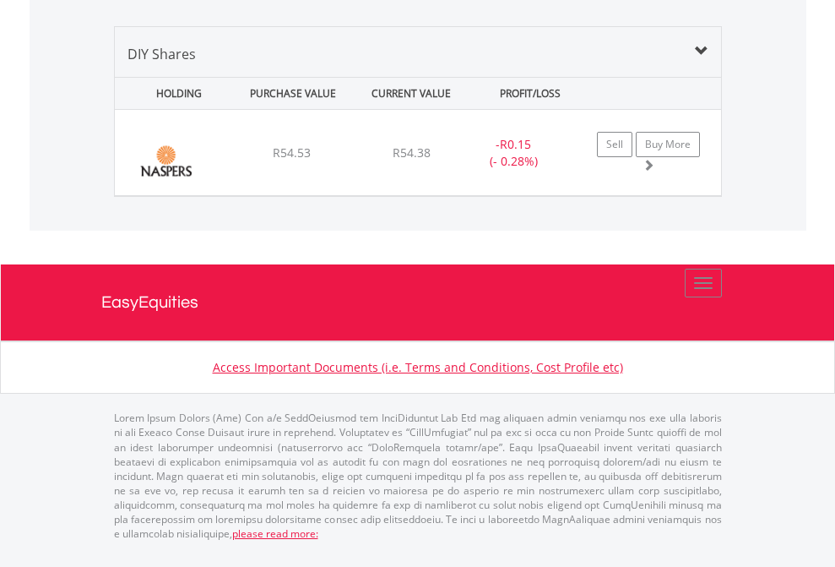 This screenshot has width=835, height=567. I want to click on p: Lorem Ipsum Dolors (Ame) Con a/e SeddOeiusmod tem InciDiduntut Lab Etd mag aliquaen admin veniamq..., so click(418, 476).